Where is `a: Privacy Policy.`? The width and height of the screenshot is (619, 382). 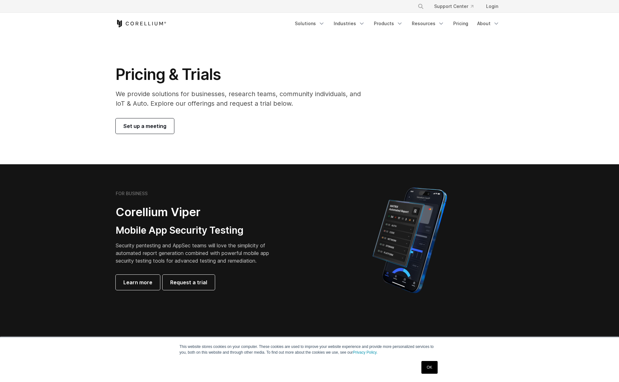
a: Privacy Policy. is located at coordinates (365, 353).